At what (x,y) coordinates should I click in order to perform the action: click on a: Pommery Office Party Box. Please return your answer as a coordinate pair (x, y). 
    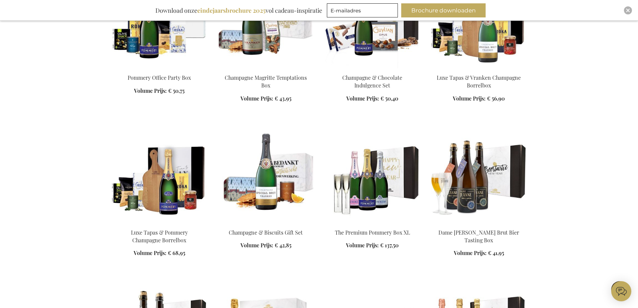
    Looking at the image, I should click on (159, 77).